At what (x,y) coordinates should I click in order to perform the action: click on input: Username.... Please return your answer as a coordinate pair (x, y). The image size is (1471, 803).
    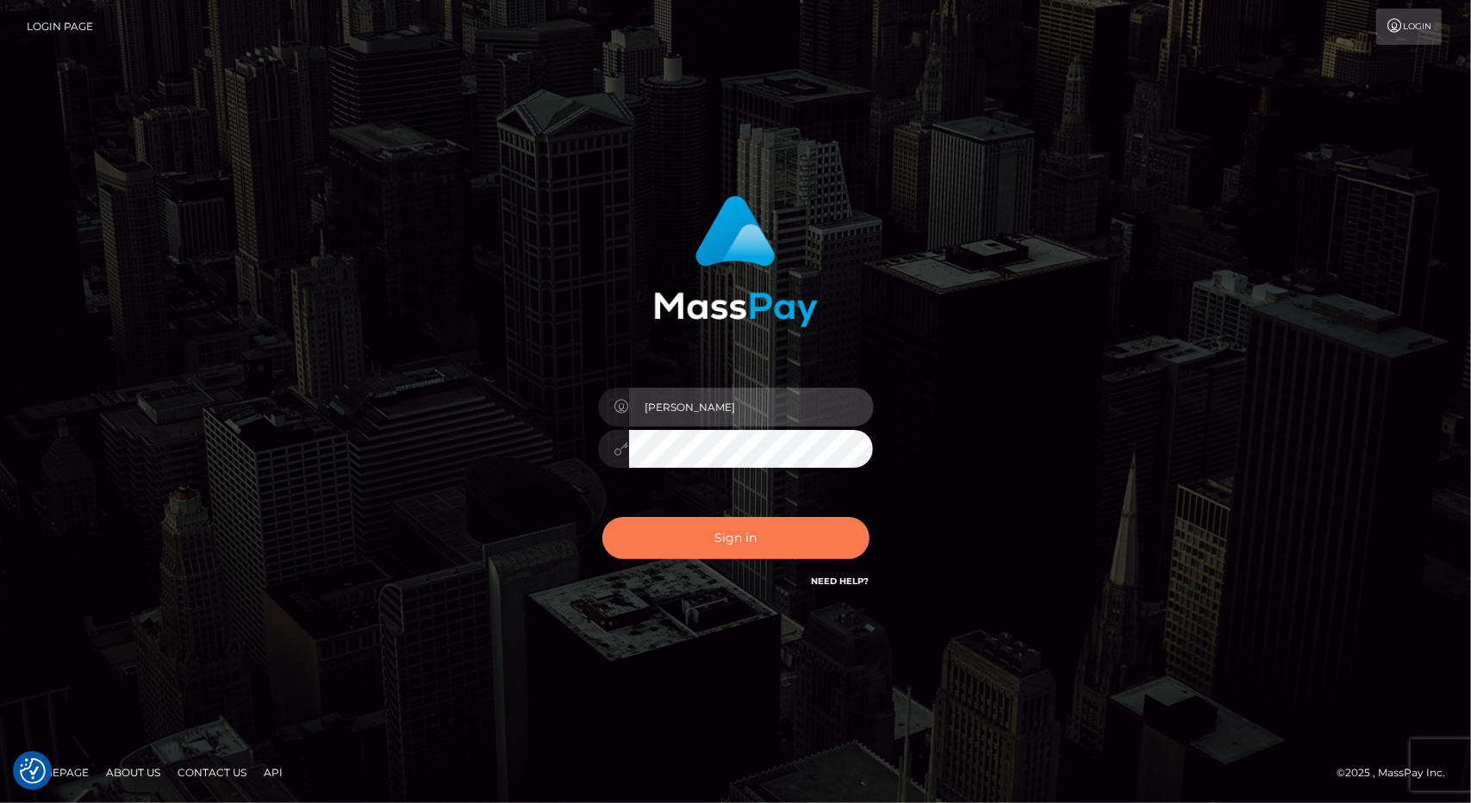
    Looking at the image, I should click on (751, 407).